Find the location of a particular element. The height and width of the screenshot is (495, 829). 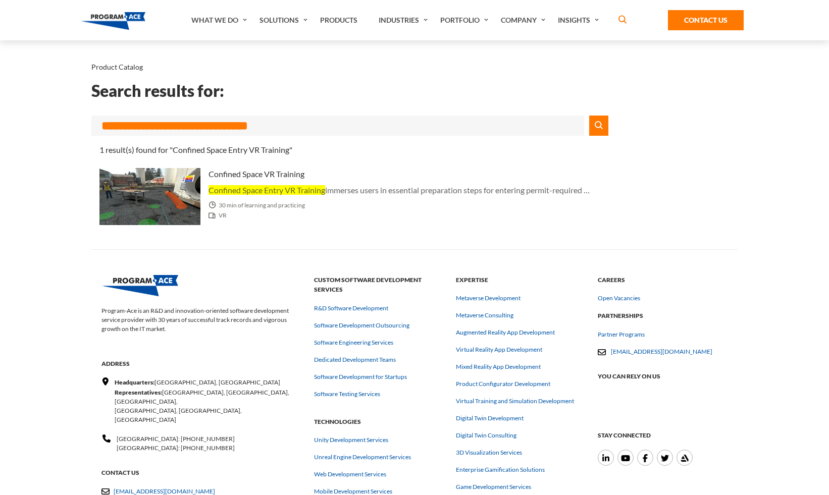

span: Confined Space Entry VR Training is located at coordinates (267, 190).